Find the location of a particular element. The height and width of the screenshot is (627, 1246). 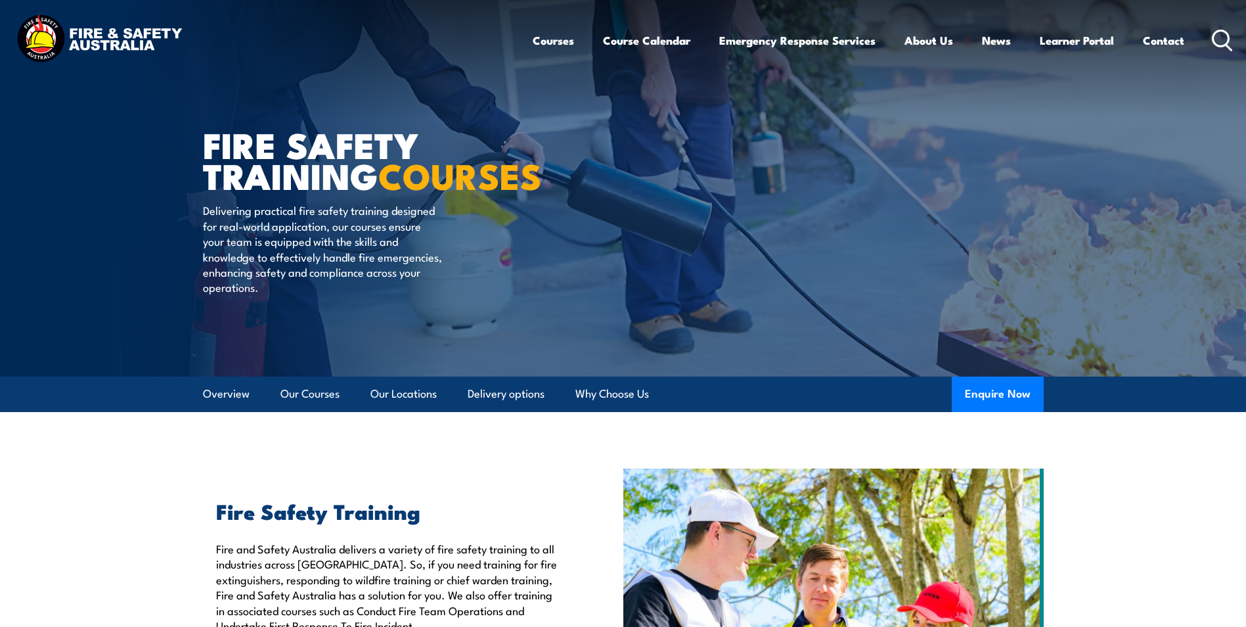

a: Courses is located at coordinates (553, 40).